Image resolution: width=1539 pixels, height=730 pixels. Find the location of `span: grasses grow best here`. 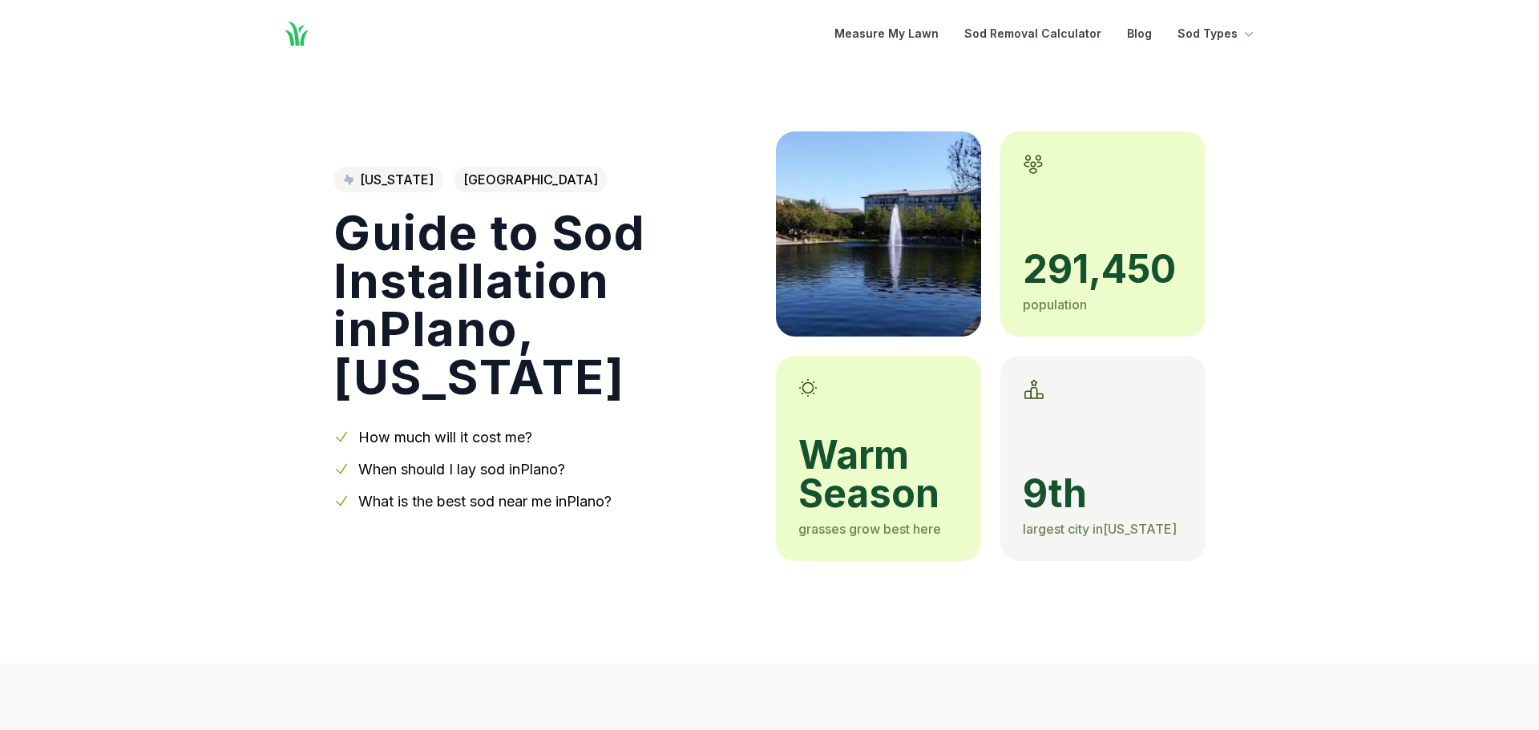

span: grasses grow best here is located at coordinates (870, 529).